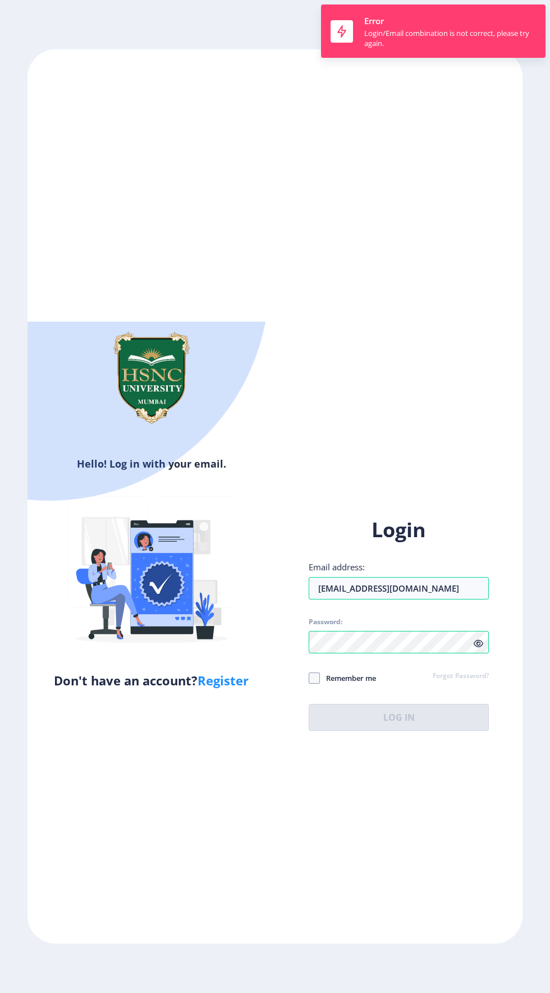  What do you see at coordinates (398, 717) in the screenshot?
I see `button: Log In` at bounding box center [398, 717].